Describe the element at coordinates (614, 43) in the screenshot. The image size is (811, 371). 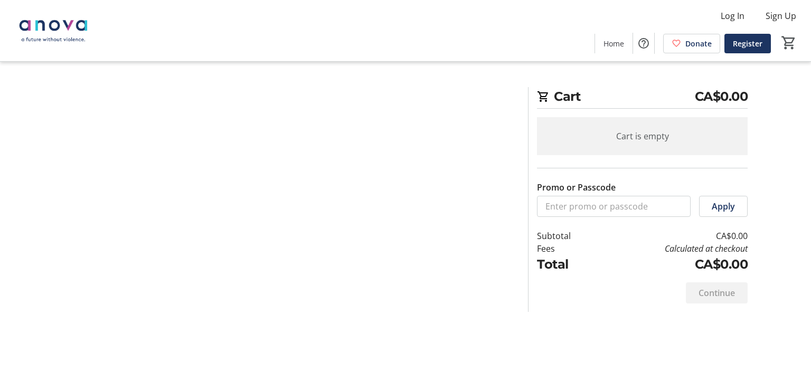
I see `a: Home` at that location.